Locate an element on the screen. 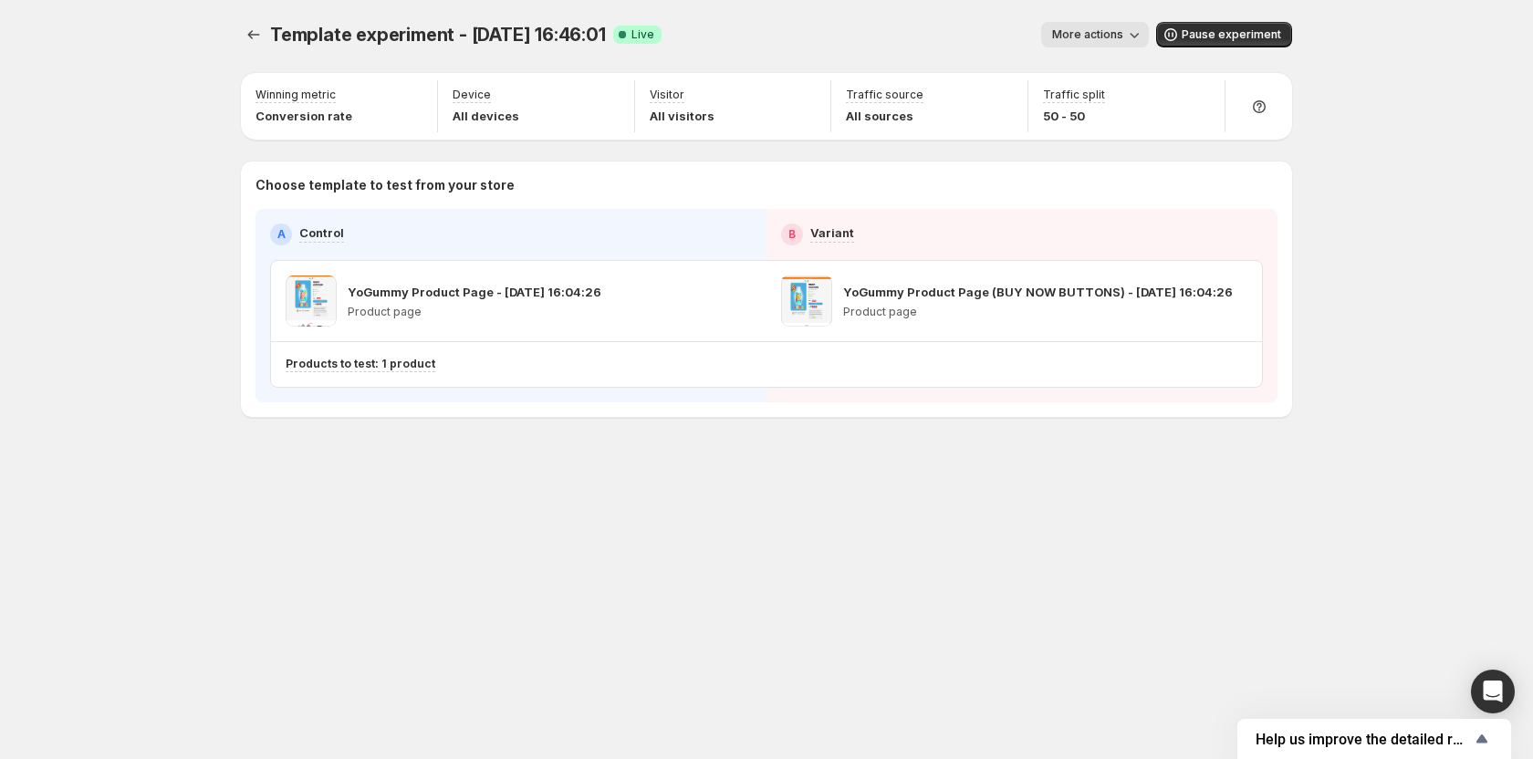  p: Device is located at coordinates (472, 95).